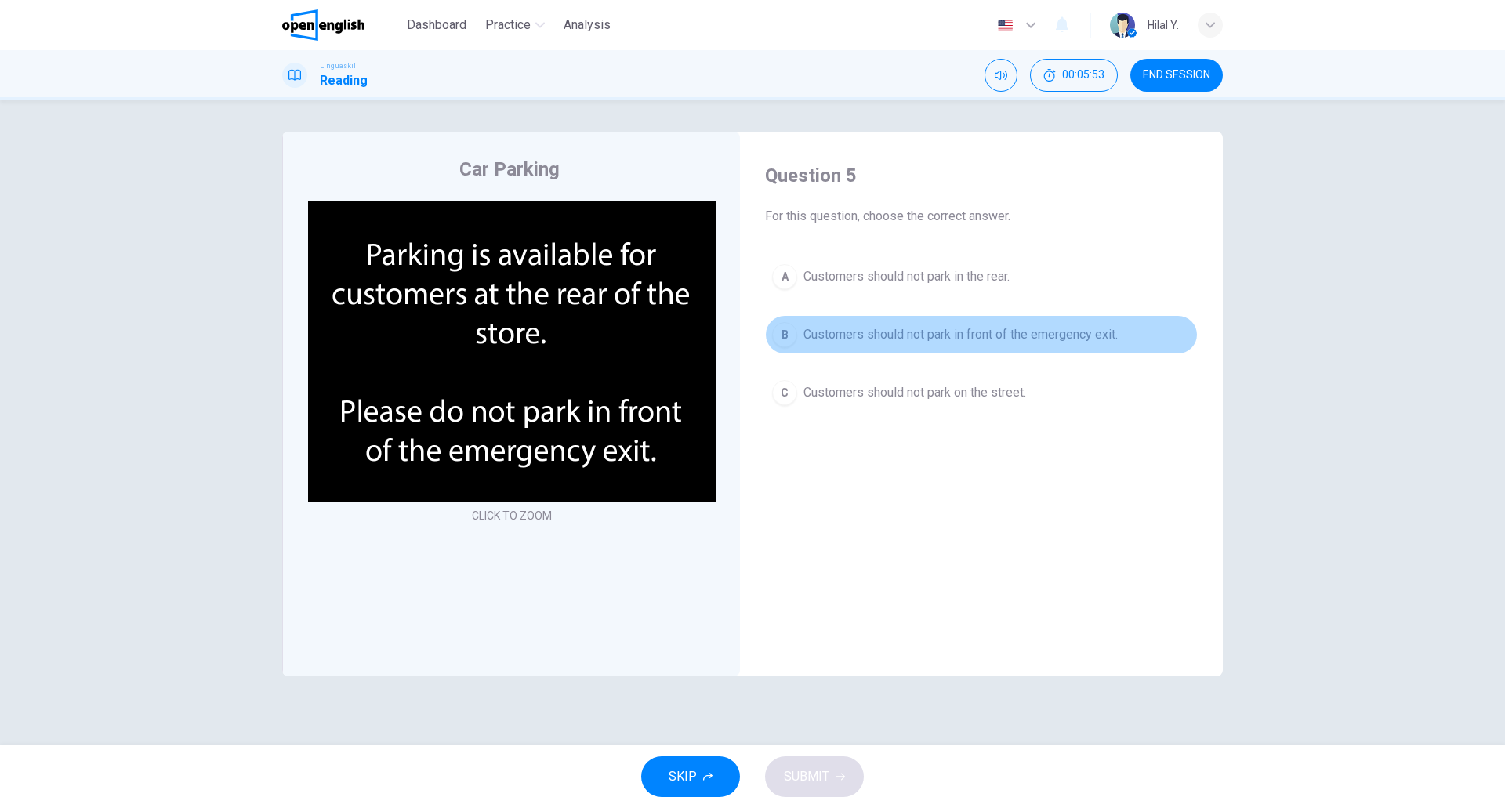 This screenshot has height=808, width=1505. Describe the element at coordinates (1001, 75) in the screenshot. I see `div: Mute` at that location.